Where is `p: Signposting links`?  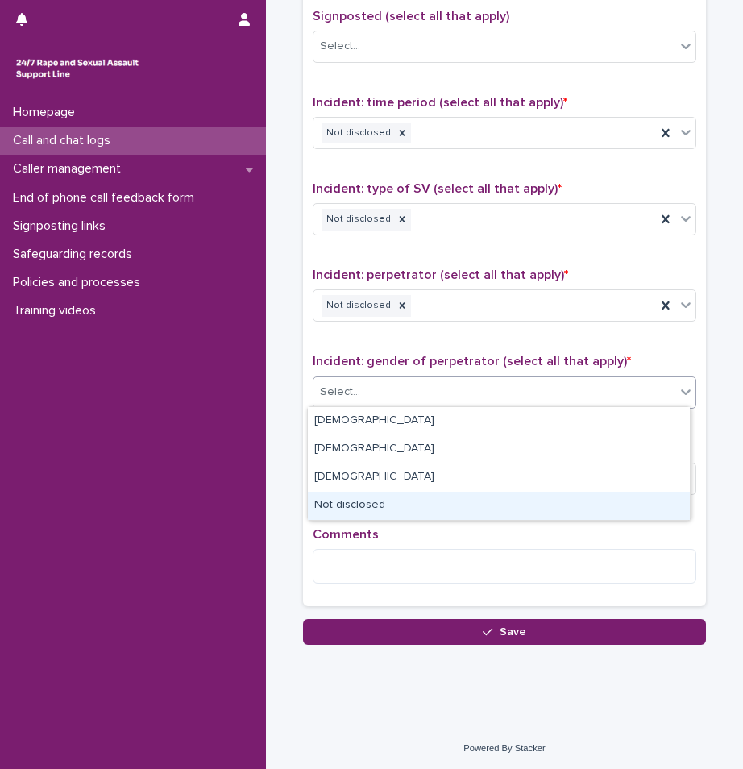
p: Signposting links is located at coordinates (62, 226).